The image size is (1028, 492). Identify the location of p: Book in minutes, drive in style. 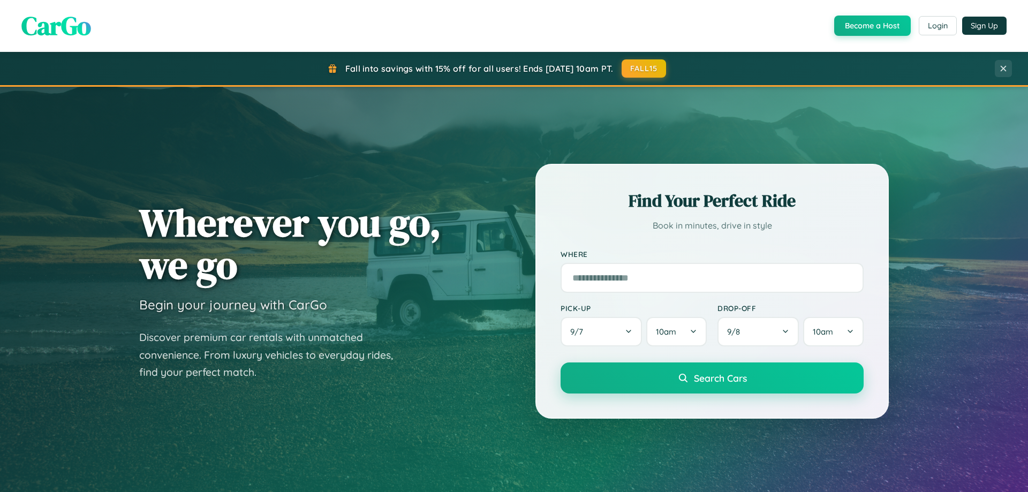
(712, 225).